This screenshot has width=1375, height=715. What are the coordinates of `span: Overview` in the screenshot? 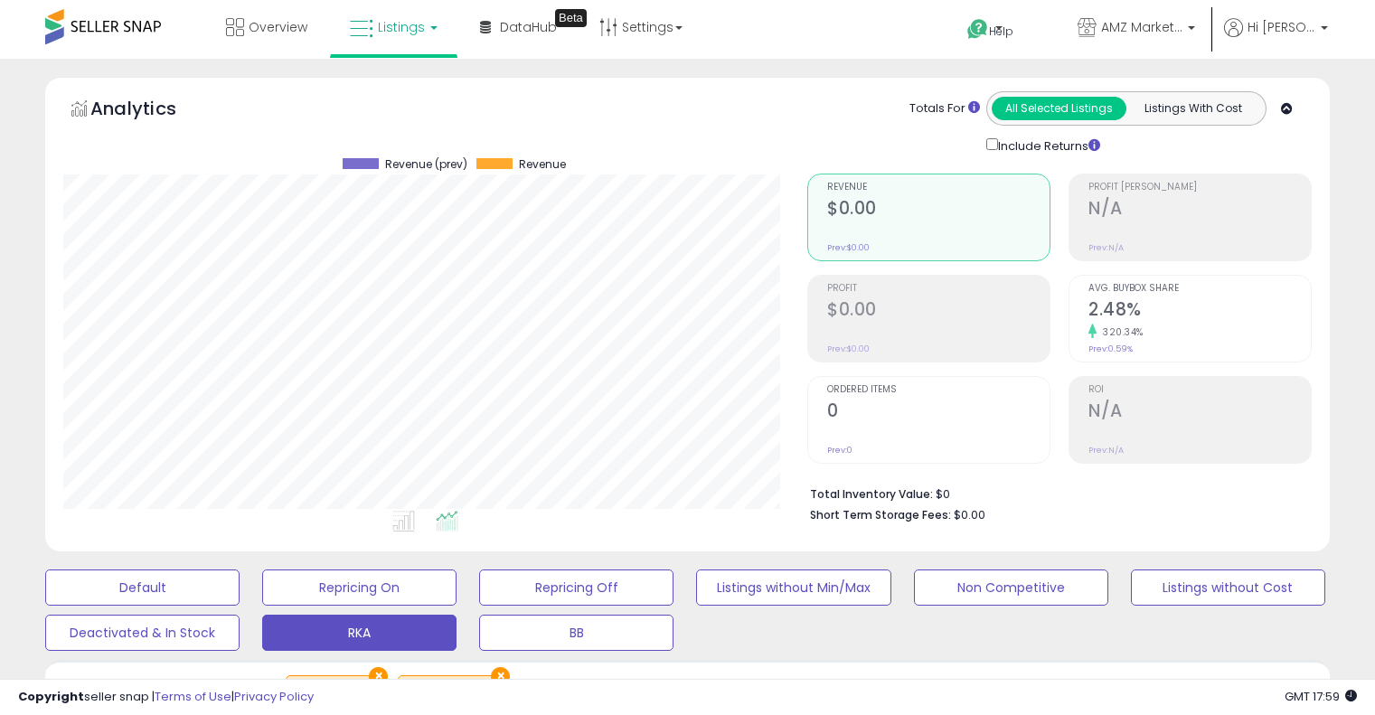 It's located at (278, 27).